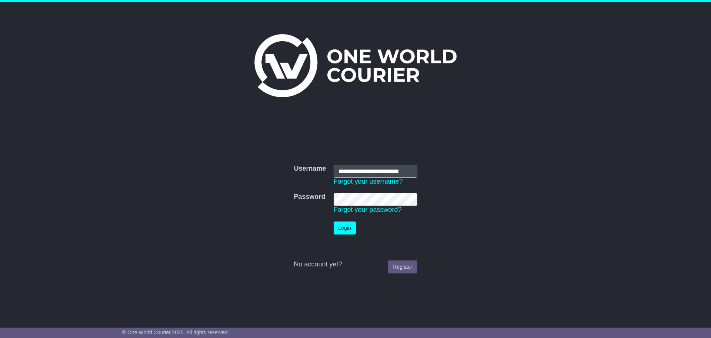  Describe the element at coordinates (403, 266) in the screenshot. I see `a: Register` at that location.